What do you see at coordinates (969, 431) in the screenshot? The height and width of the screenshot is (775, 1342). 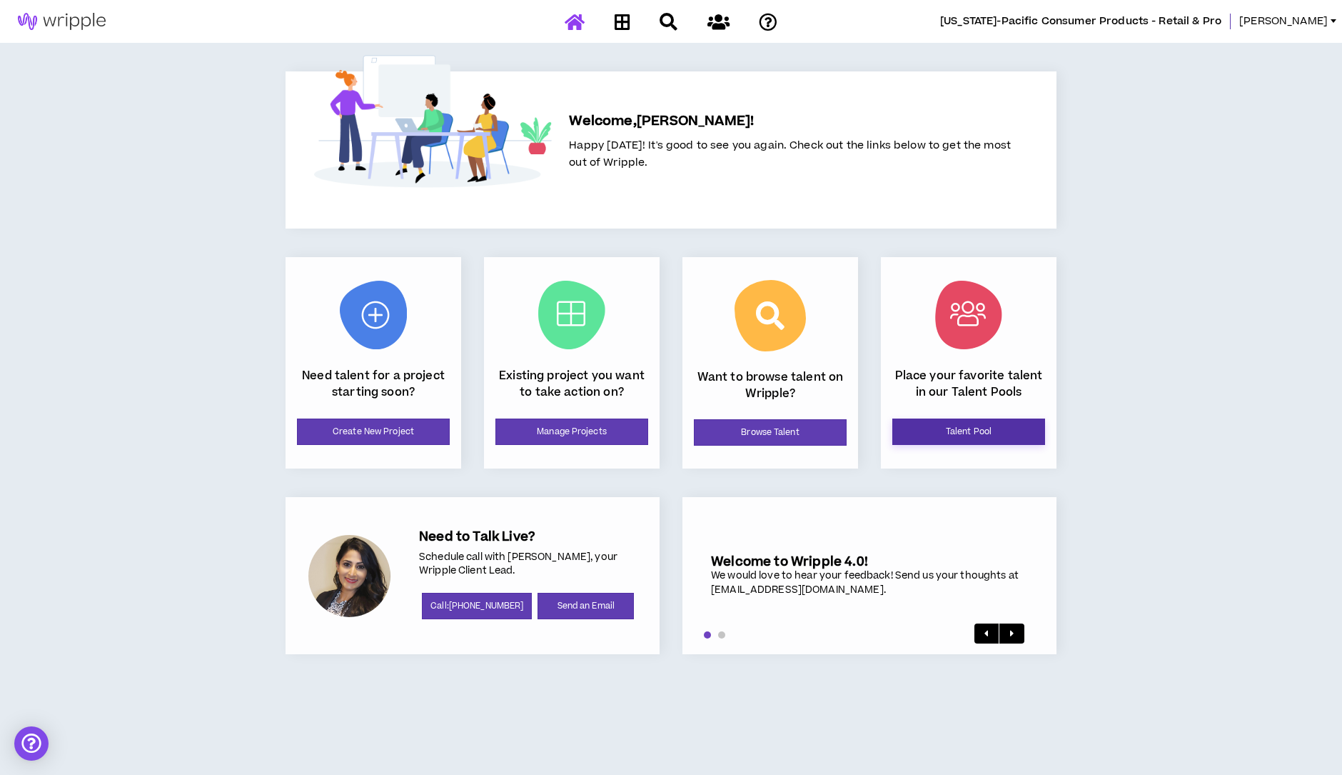 I see `a: Talent Pool` at bounding box center [969, 431].